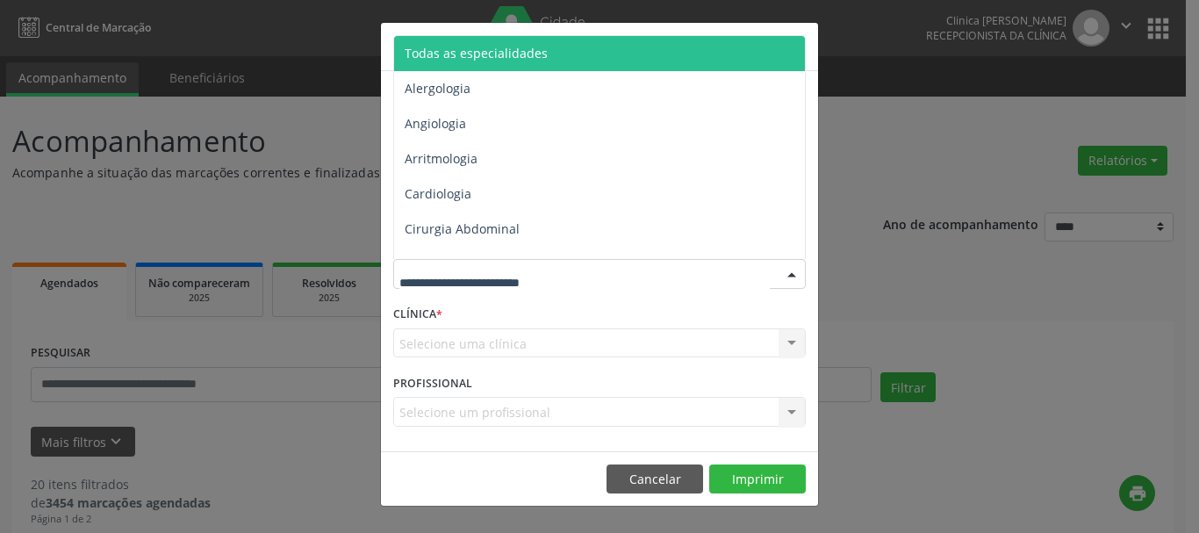 Image resolution: width=1199 pixels, height=533 pixels. Describe the element at coordinates (435, 123) in the screenshot. I see `span: Angiologia` at that location.